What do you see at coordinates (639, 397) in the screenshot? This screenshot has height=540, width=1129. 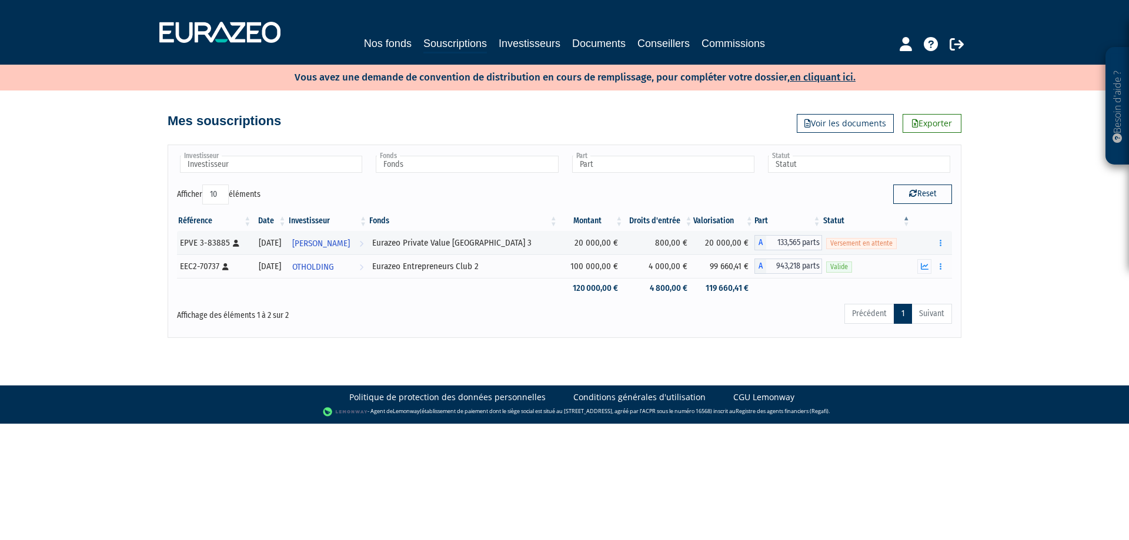 I see `a: Conditions générales d'utilisation` at bounding box center [639, 397].